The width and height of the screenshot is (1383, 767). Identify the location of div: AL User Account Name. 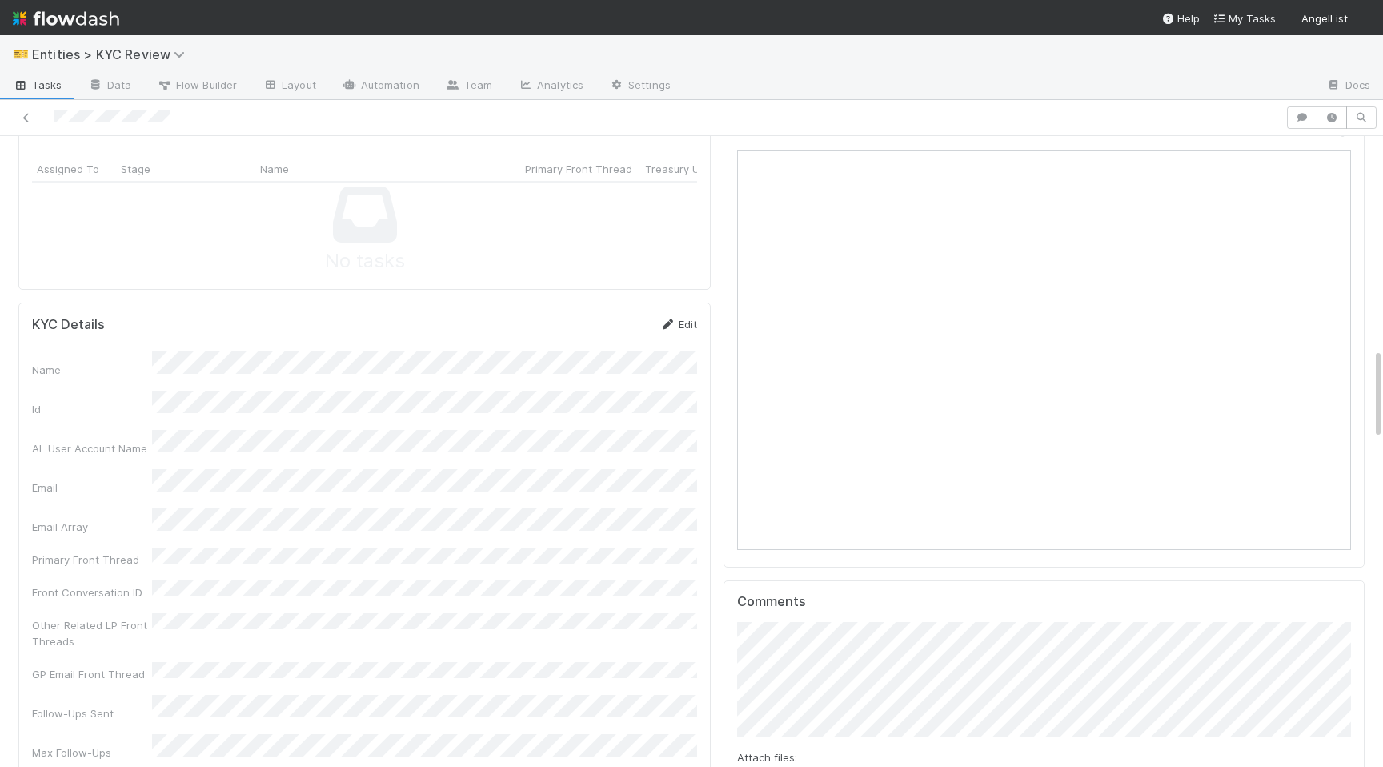
(92, 448).